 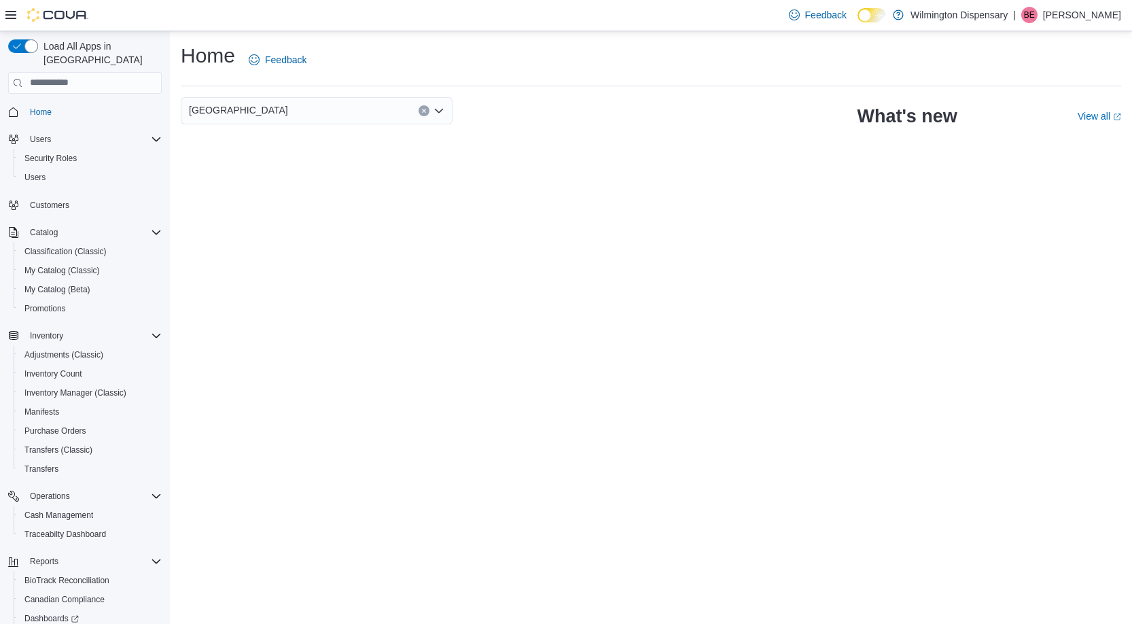 What do you see at coordinates (90, 289) in the screenshot?
I see `span: My Catalog (Beta)` at bounding box center [90, 289].